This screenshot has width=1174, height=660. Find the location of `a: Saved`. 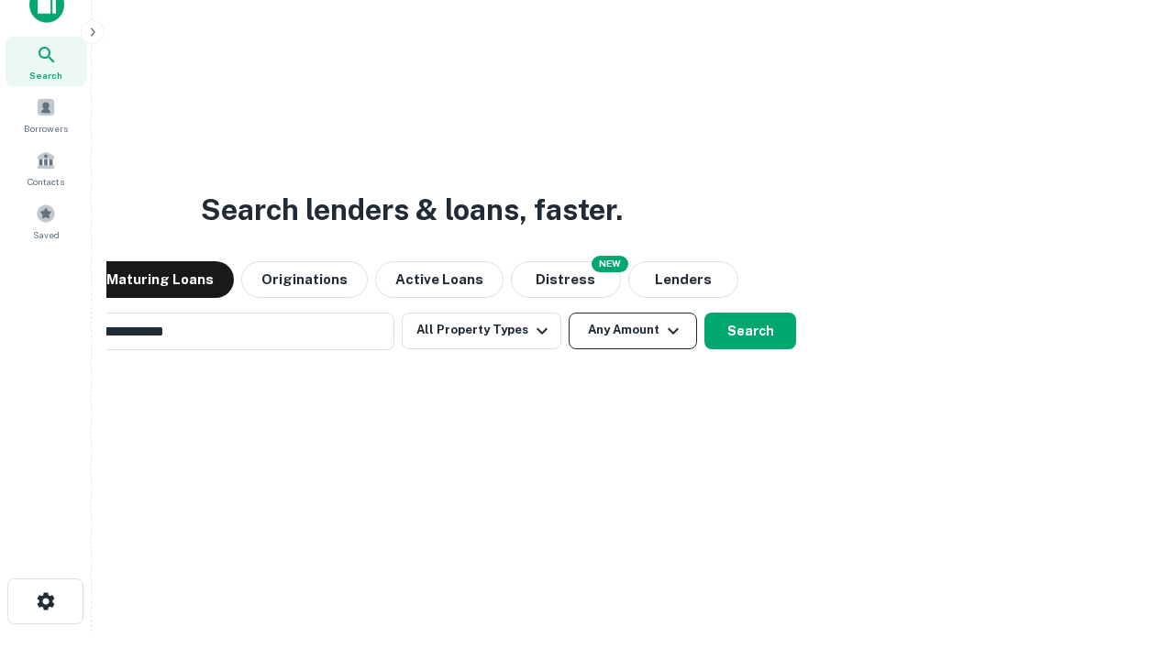

a: Saved is located at coordinates (46, 221).